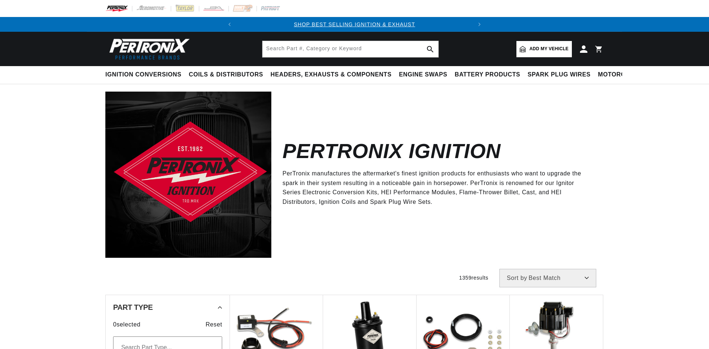 The height and width of the screenshot is (349, 709). What do you see at coordinates (127, 325) in the screenshot?
I see `span: 0 selected` at bounding box center [127, 325].